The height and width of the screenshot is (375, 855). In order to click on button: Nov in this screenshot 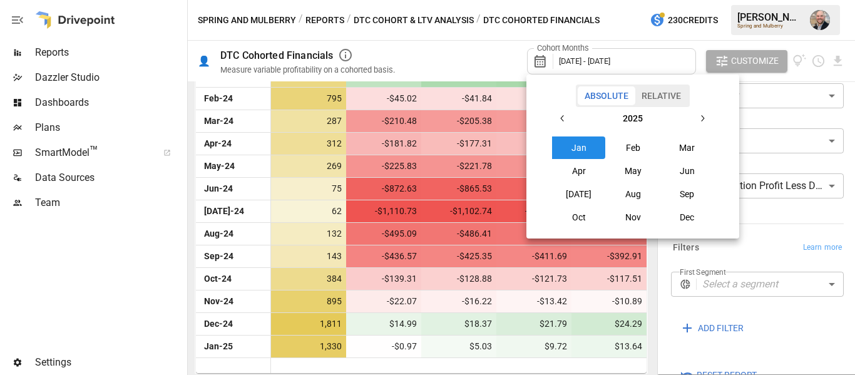, I will do `click(633, 217)`.